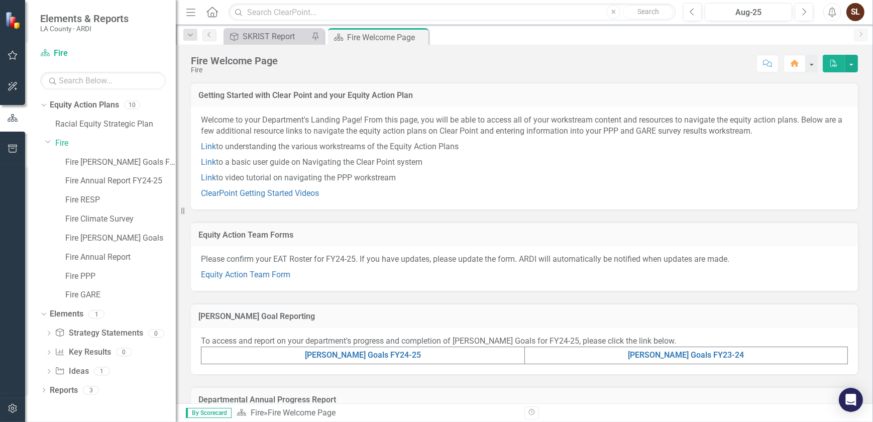 The width and height of the screenshot is (873, 422). What do you see at coordinates (84, 105) in the screenshot?
I see `a: Equity Action Plans` at bounding box center [84, 105].